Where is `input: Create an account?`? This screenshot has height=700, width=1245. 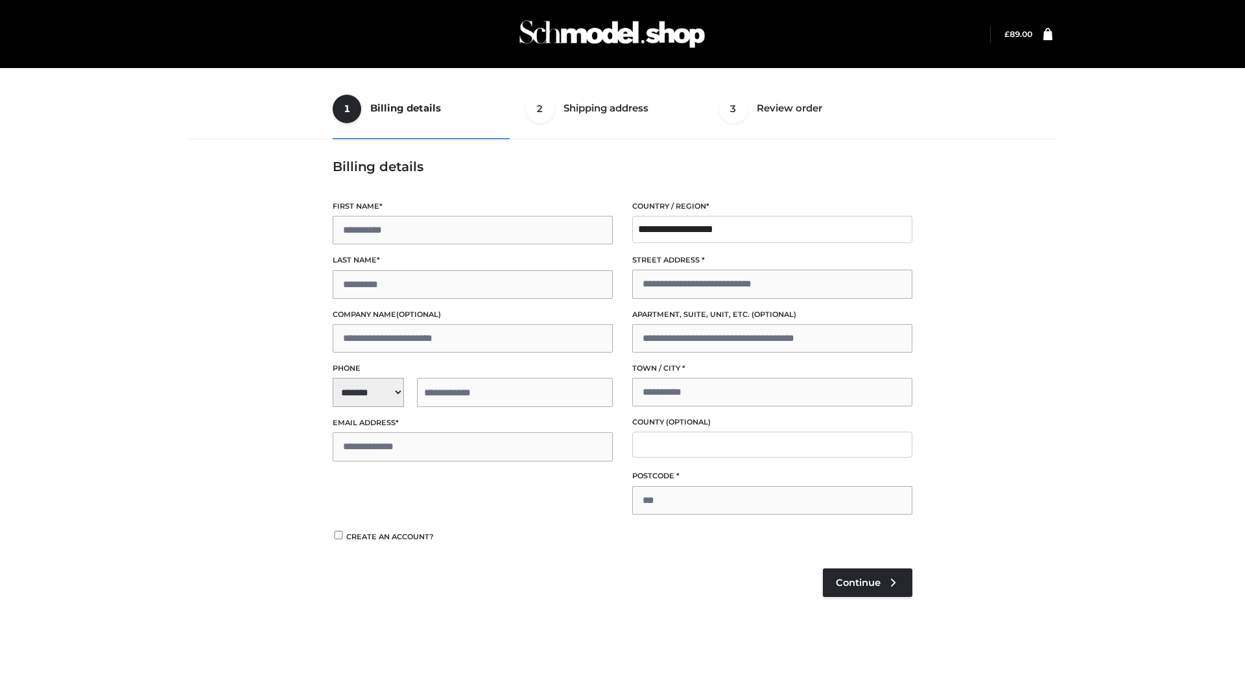
input: Create an account? is located at coordinates (338, 535).